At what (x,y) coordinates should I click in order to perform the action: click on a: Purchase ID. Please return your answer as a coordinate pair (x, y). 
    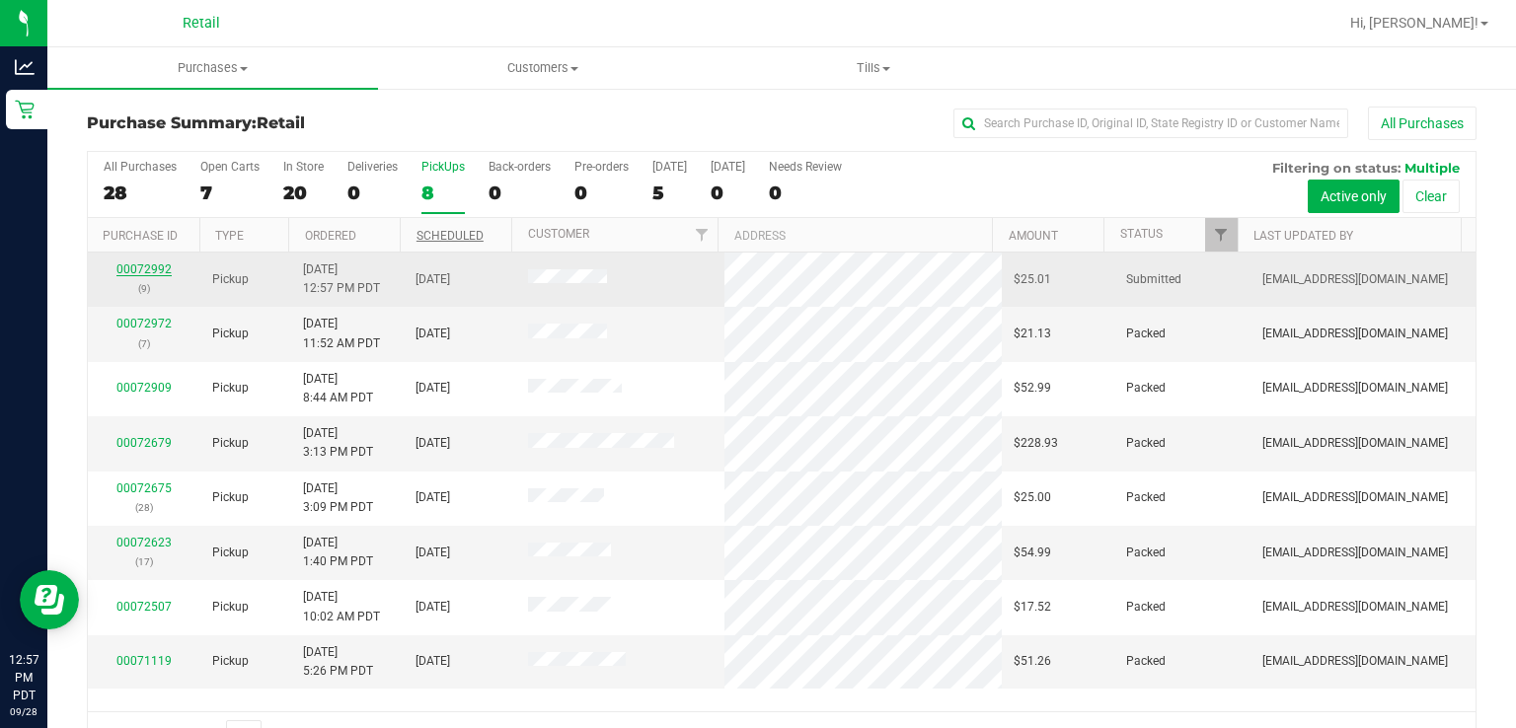
    Looking at the image, I should click on (140, 236).